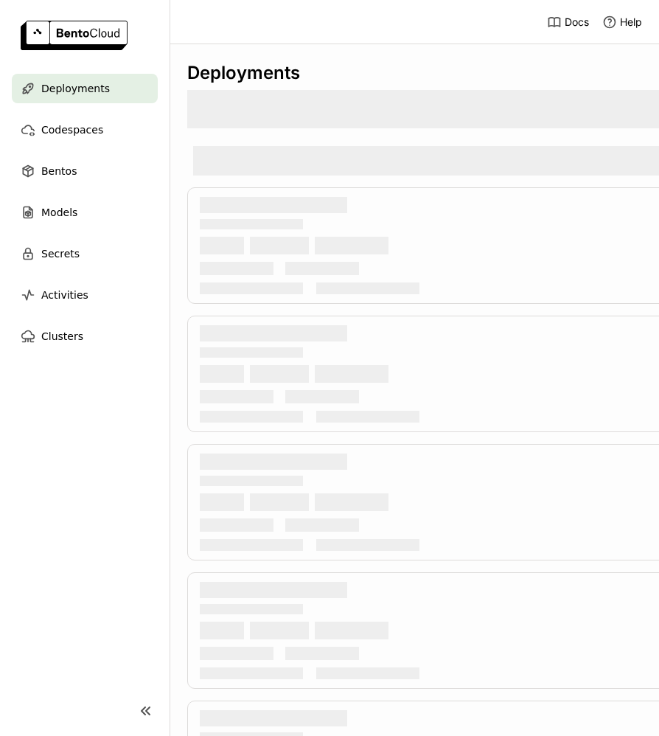  What do you see at coordinates (85, 336) in the screenshot?
I see `a: Clusters` at bounding box center [85, 336].